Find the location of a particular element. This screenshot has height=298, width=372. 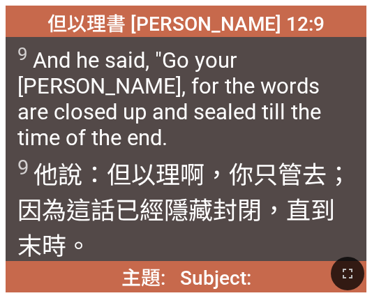

span: 他說 is located at coordinates (186, 208).